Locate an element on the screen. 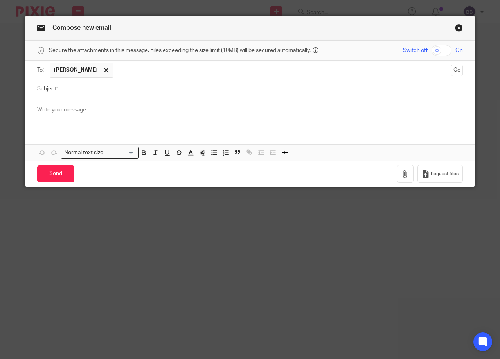 The width and height of the screenshot is (500, 359). input: Send is located at coordinates (56, 174).